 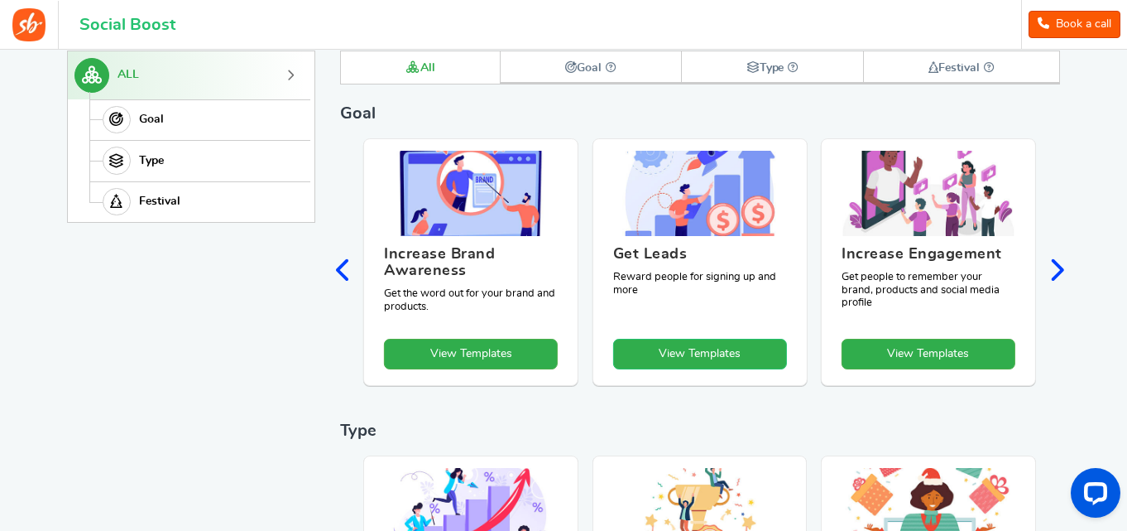 I want to click on a: Type, so click(x=198, y=161).